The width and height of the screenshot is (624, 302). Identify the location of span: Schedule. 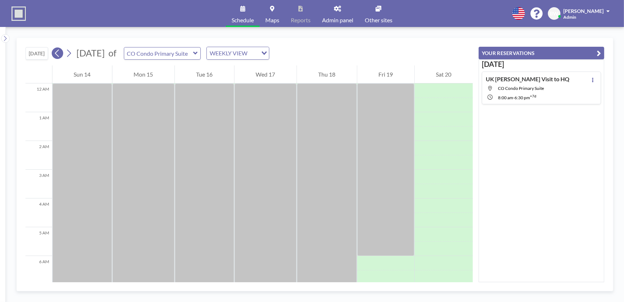
(243, 20).